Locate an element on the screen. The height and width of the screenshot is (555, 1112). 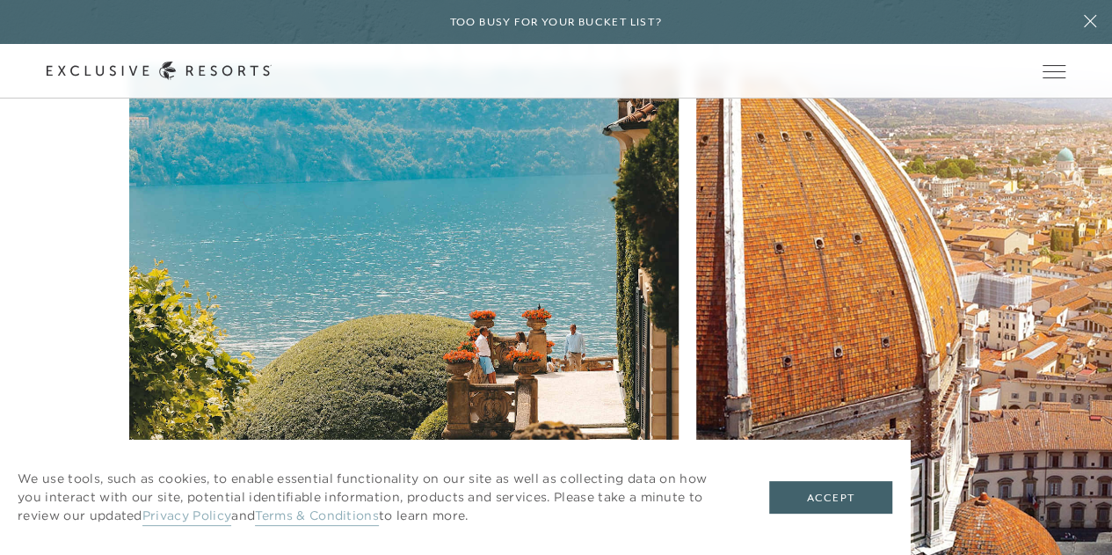
button: Open navigation is located at coordinates (1054, 71).